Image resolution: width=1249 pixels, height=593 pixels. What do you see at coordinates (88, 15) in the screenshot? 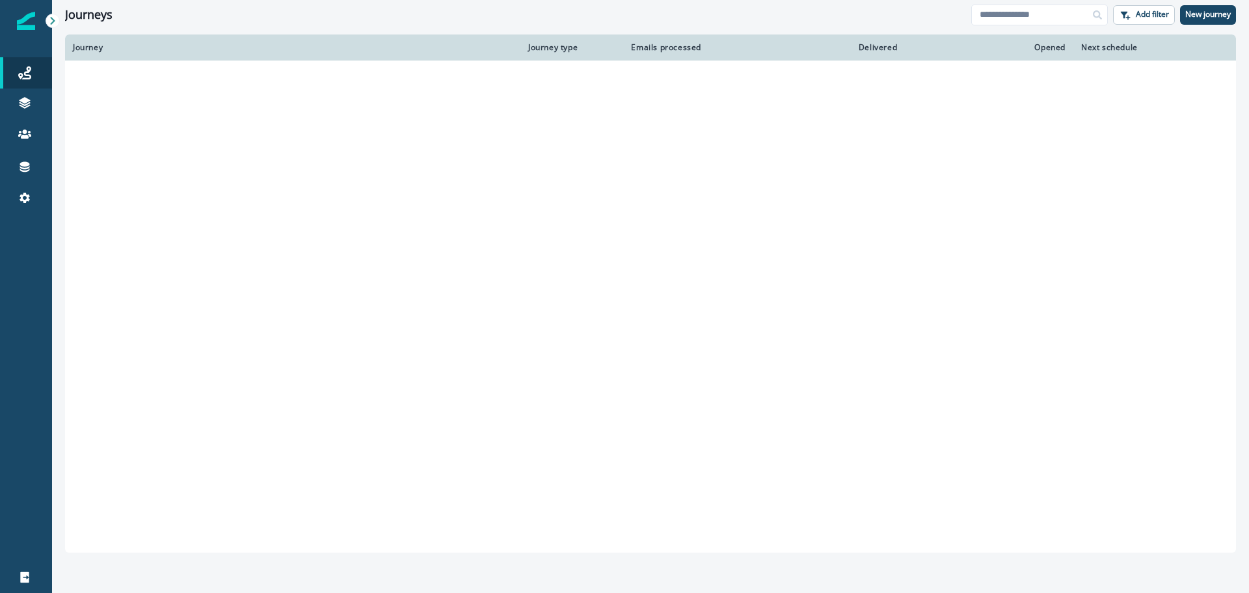
I see `h1: Journeys` at bounding box center [88, 15].